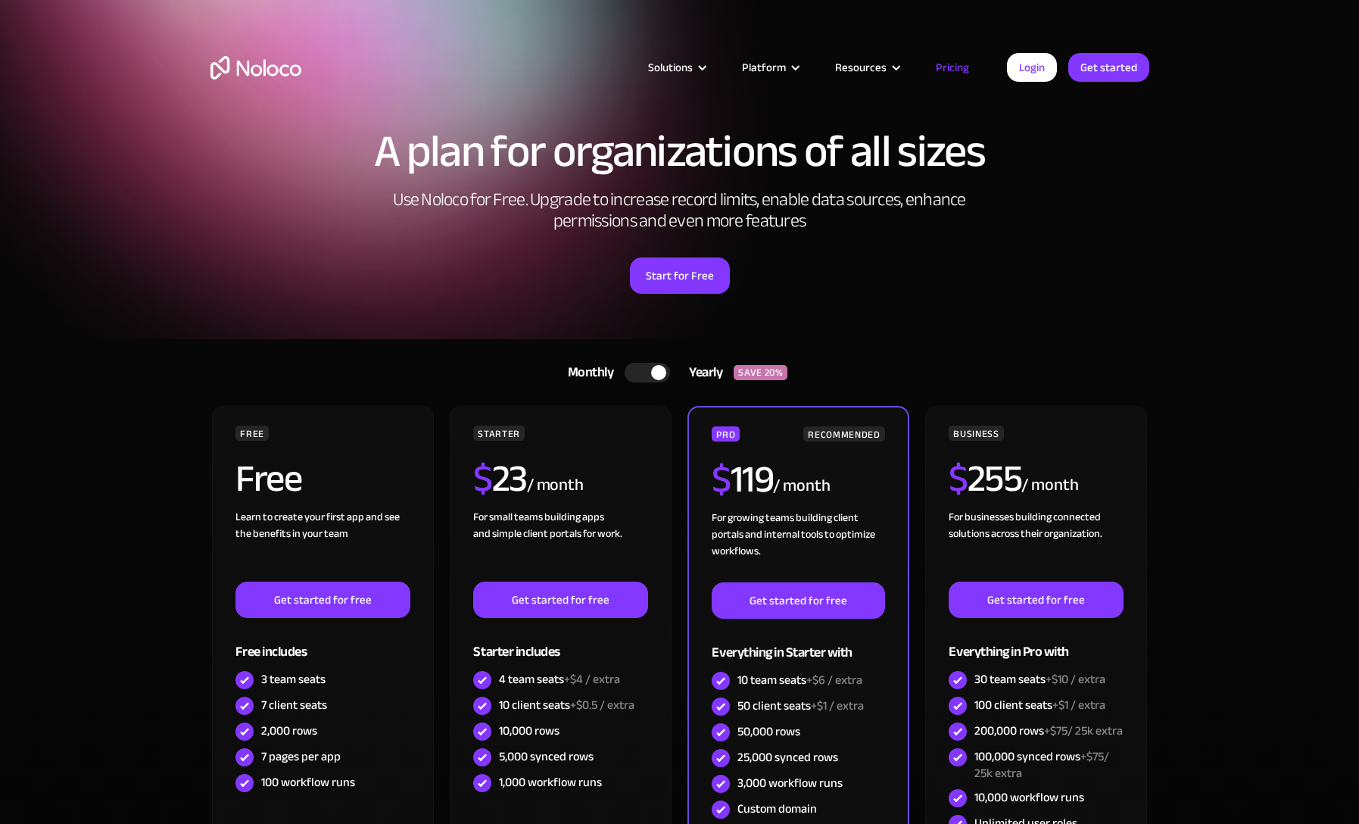  Describe the element at coordinates (1029, 797) in the screenshot. I see `div: 10,000 workflow runs` at that location.